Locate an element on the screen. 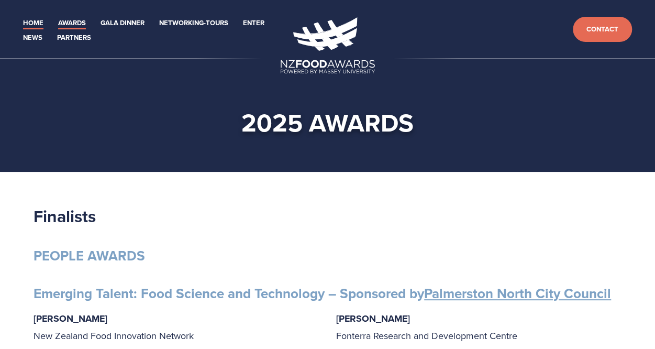 This screenshot has height=349, width=655. a: Networking-Tours is located at coordinates (194, 23).